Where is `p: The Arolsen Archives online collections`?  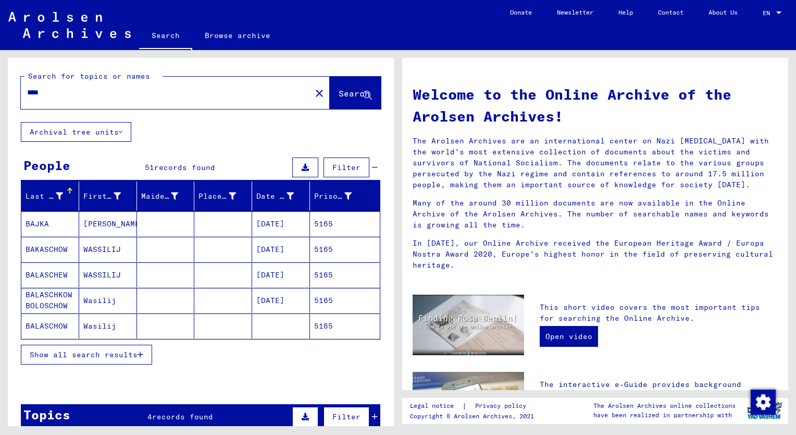 p: The Arolsen Archives online collections is located at coordinates (664, 405).